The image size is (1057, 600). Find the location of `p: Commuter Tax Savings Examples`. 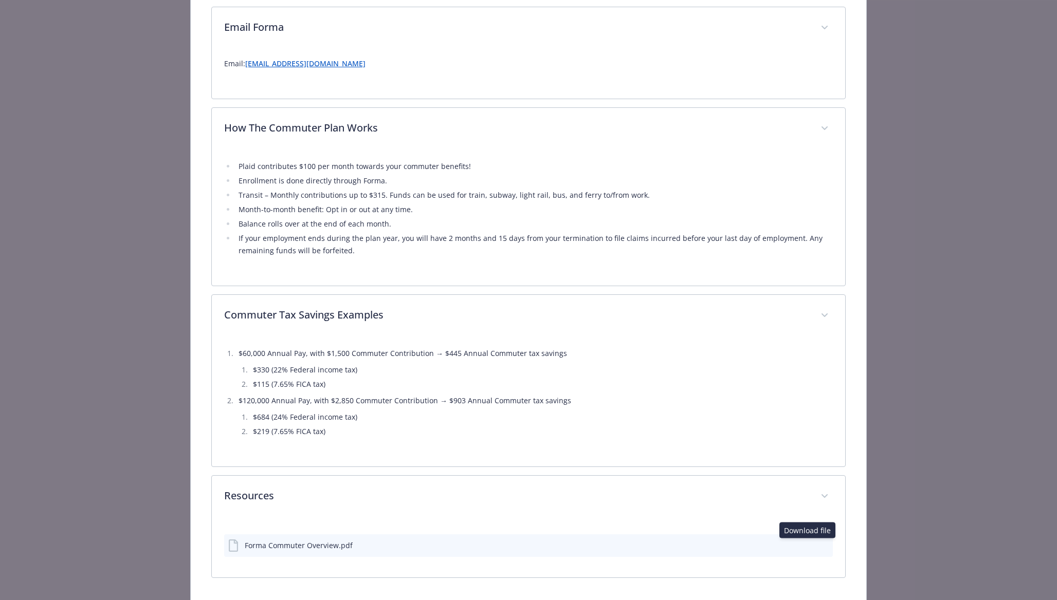

p: Commuter Tax Savings Examples is located at coordinates (516, 315).